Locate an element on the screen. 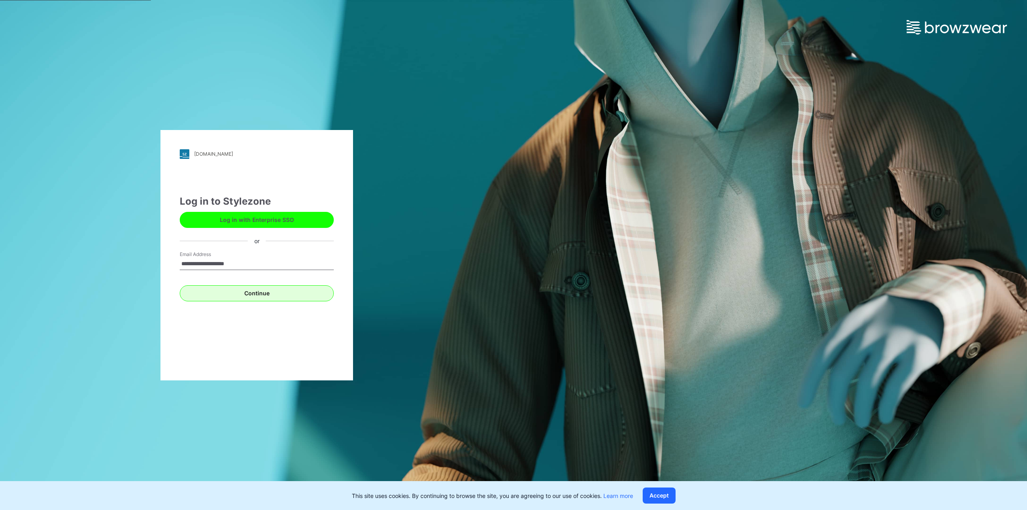 The image size is (1027, 510). div: or is located at coordinates (257, 241).